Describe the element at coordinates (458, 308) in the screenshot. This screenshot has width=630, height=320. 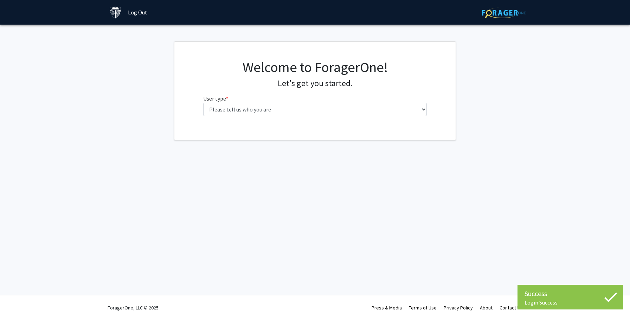
I see `a: Privacy Policy` at that location.